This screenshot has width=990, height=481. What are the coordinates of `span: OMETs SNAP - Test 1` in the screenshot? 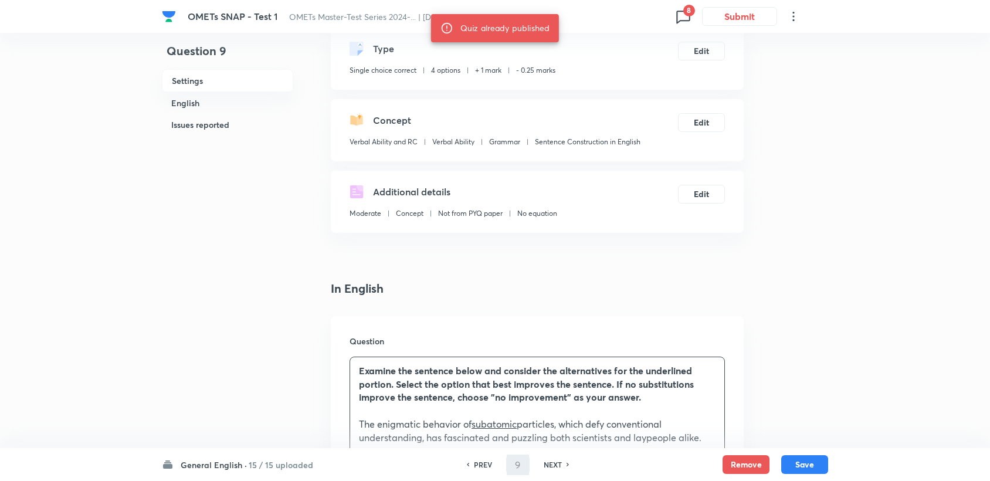 It's located at (232, 16).